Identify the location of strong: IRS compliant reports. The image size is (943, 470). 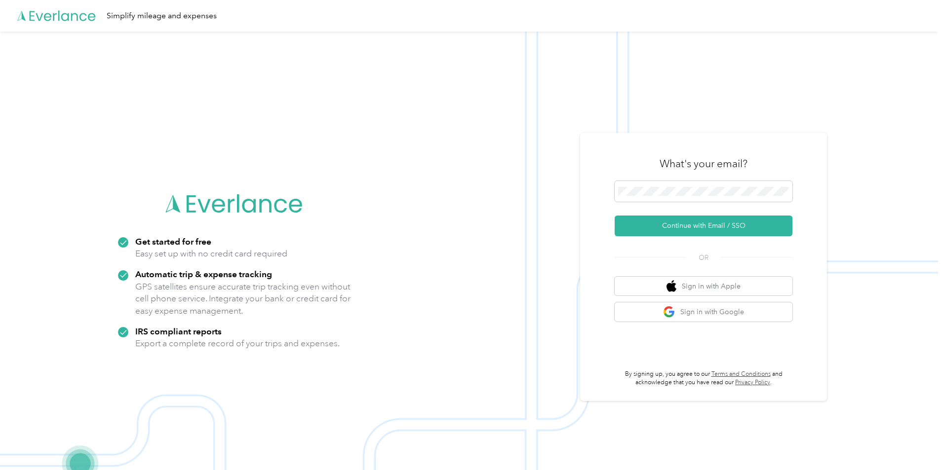
(178, 331).